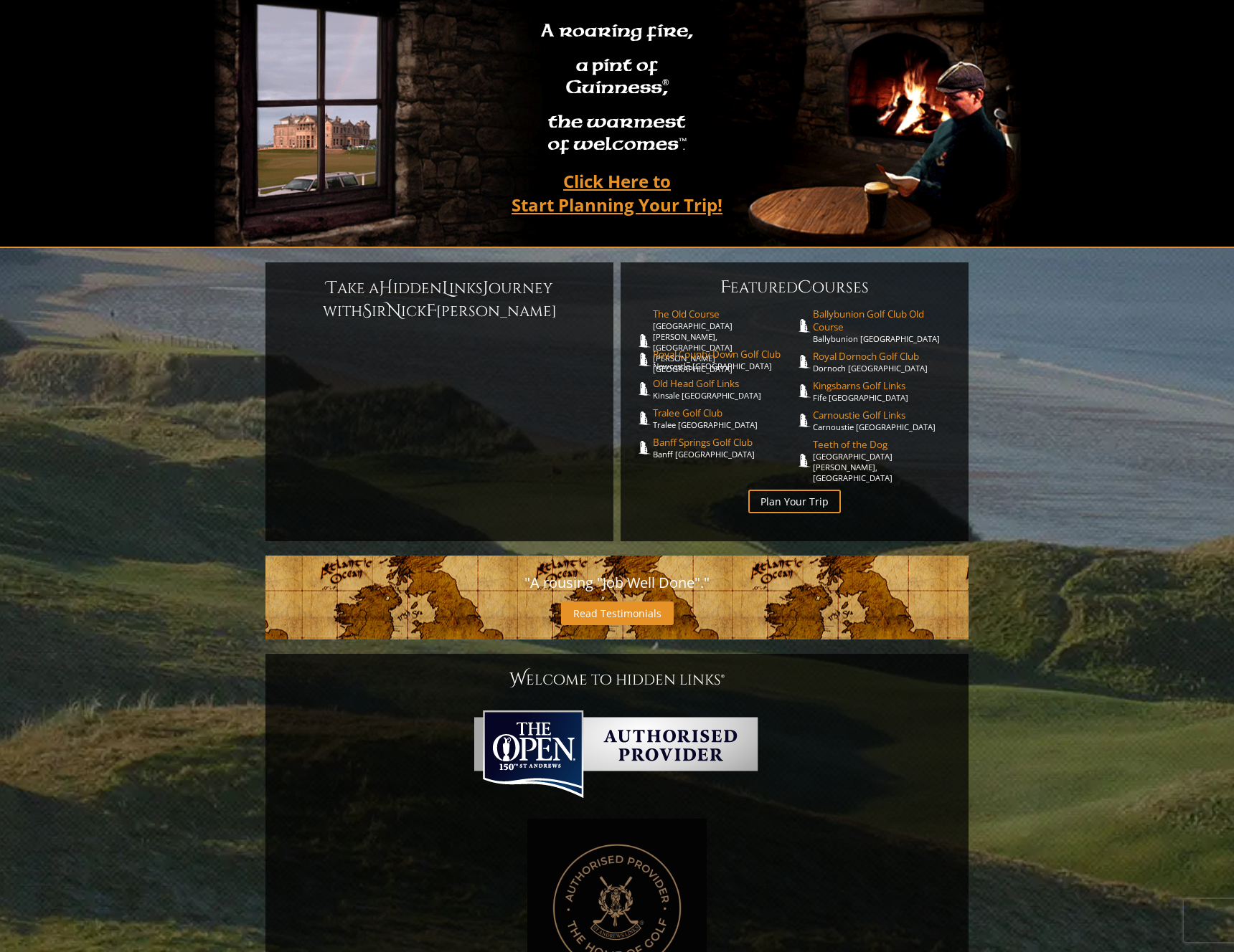  What do you see at coordinates (385, 288) in the screenshot?
I see `span: H` at bounding box center [385, 288].